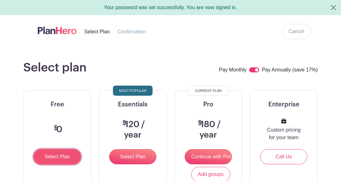 This screenshot has height=181, width=341. I want to click on label: Pay Monthly, so click(233, 70).